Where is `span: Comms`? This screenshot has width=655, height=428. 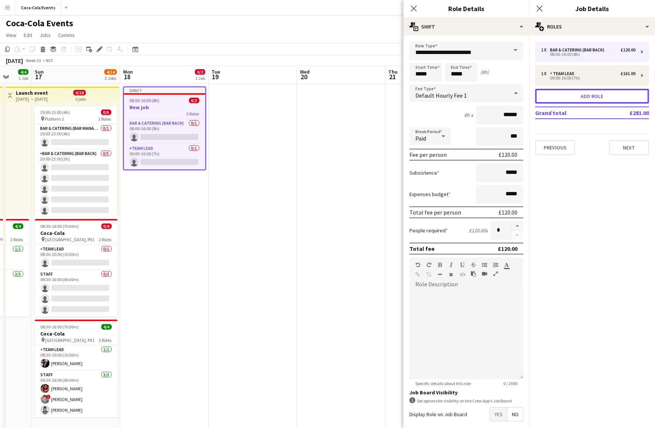 span: Comms is located at coordinates (66, 35).